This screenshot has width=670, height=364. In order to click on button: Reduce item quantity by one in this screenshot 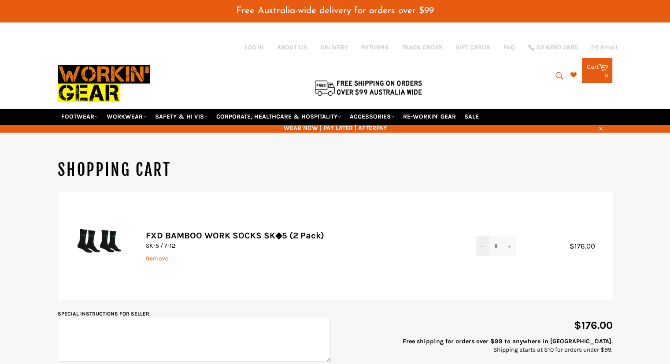, I will do `click(483, 246)`.